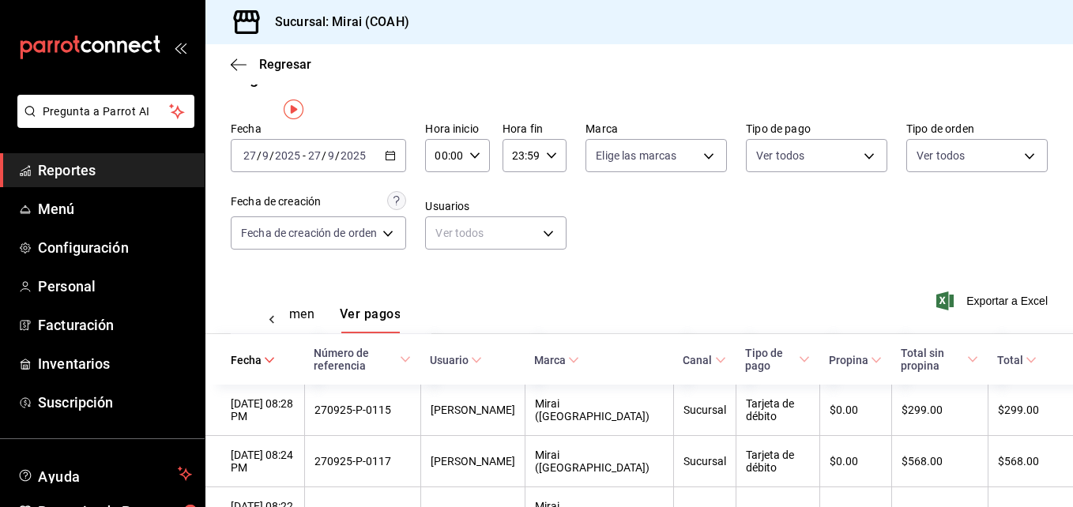 The image size is (1073, 507). I want to click on button: Tooltip marker, so click(293, 109).